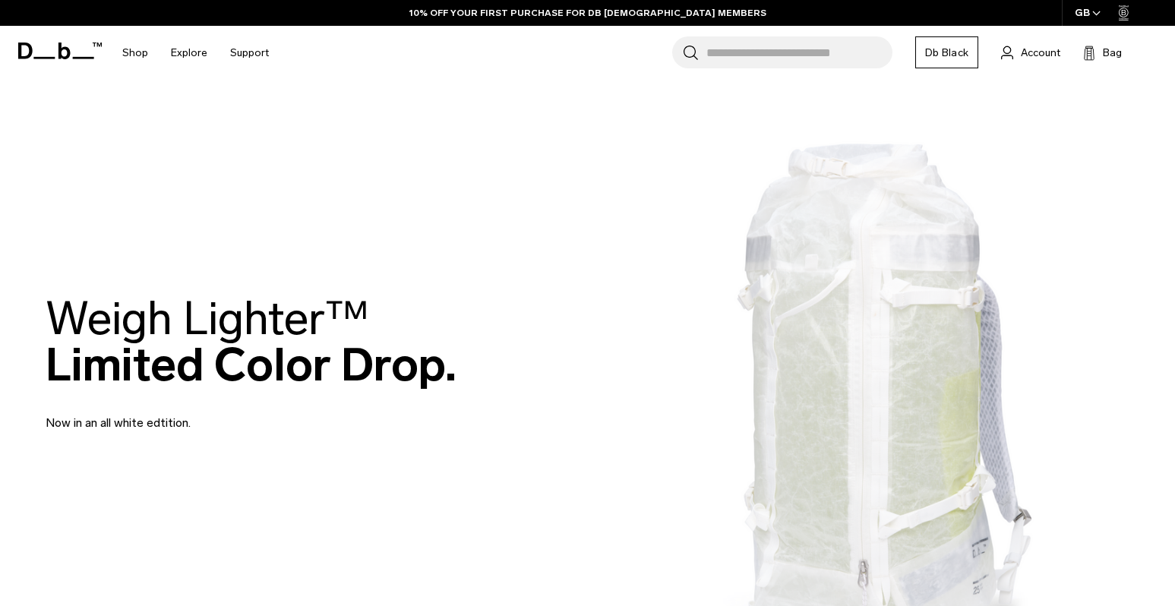  I want to click on span: Weigh Lighter™, so click(207, 318).